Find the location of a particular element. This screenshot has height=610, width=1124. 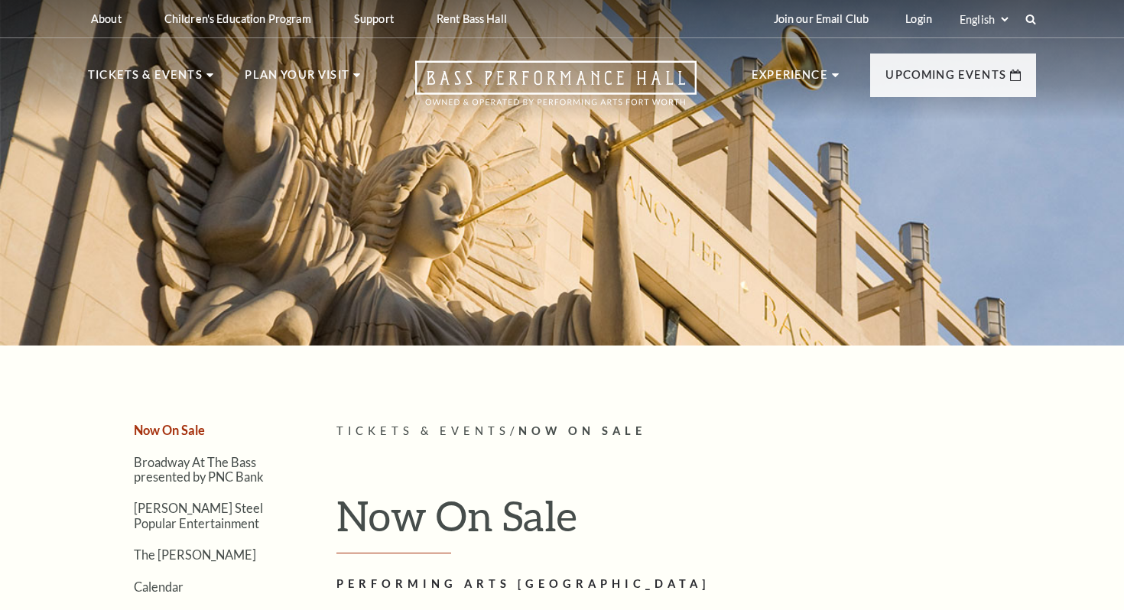

a: Broadway At The Bass presented by PNC Bank is located at coordinates (199, 470).